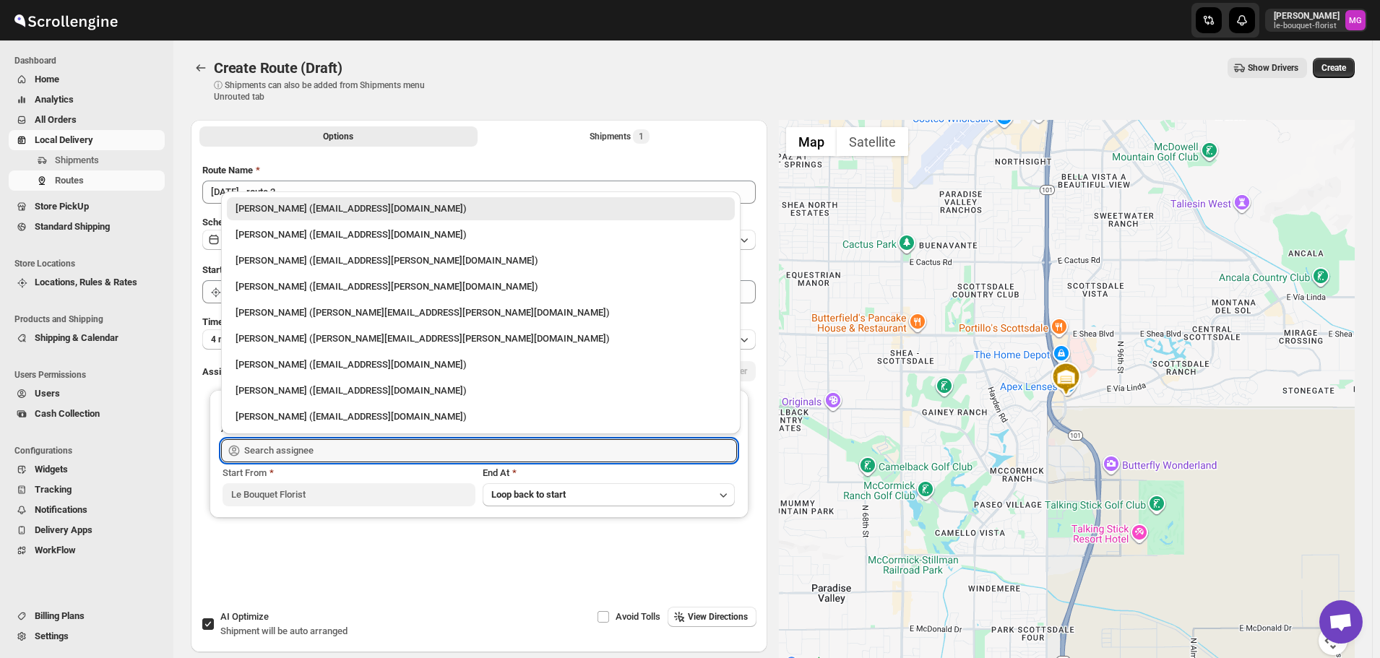 The width and height of the screenshot is (1380, 658). I want to click on span: Routes, so click(69, 180).